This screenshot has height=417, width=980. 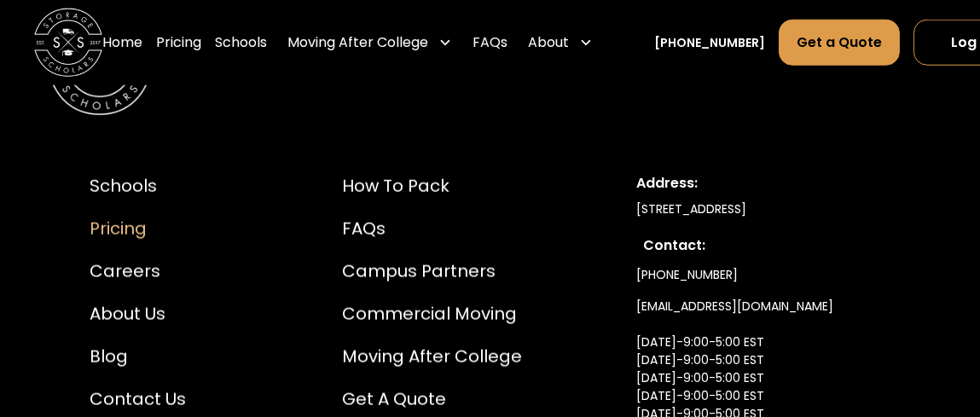 What do you see at coordinates (144, 399) in the screenshot?
I see `div: Contact Us` at bounding box center [144, 399].